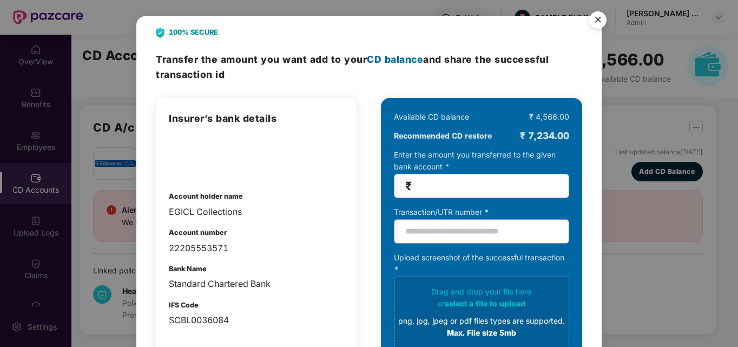 The height and width of the screenshot is (347, 738). I want to click on div: or, so click(482, 304).